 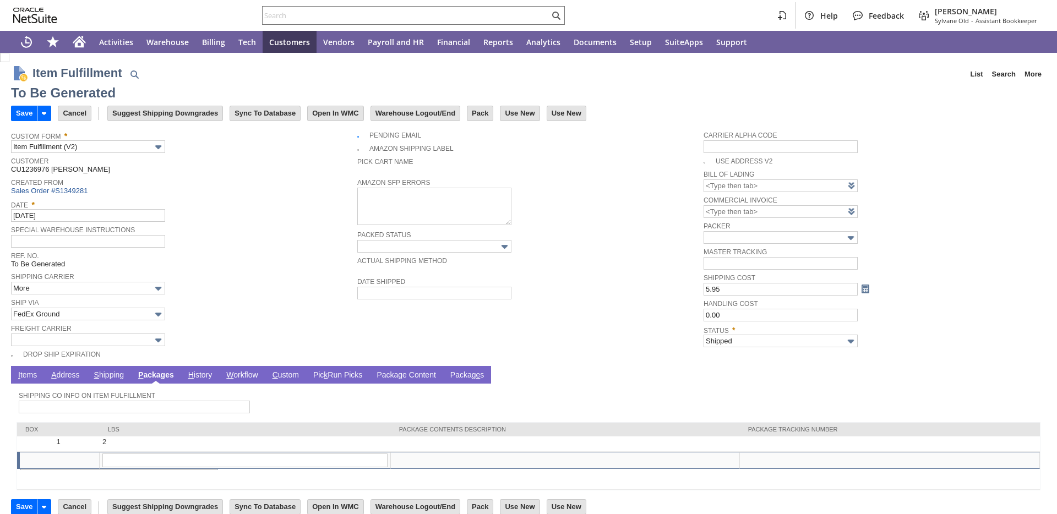 What do you see at coordinates (381, 282) in the screenshot?
I see `a: Date Shipped` at bounding box center [381, 282].